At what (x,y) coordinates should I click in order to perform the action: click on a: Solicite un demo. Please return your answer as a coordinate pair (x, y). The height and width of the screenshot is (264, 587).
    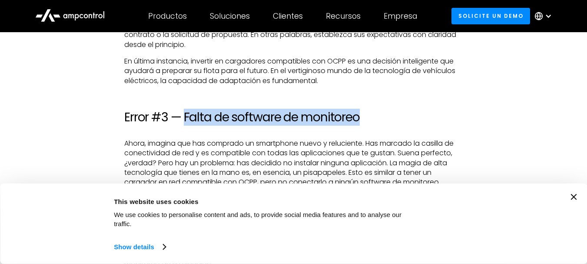
    Looking at the image, I should click on (490, 16).